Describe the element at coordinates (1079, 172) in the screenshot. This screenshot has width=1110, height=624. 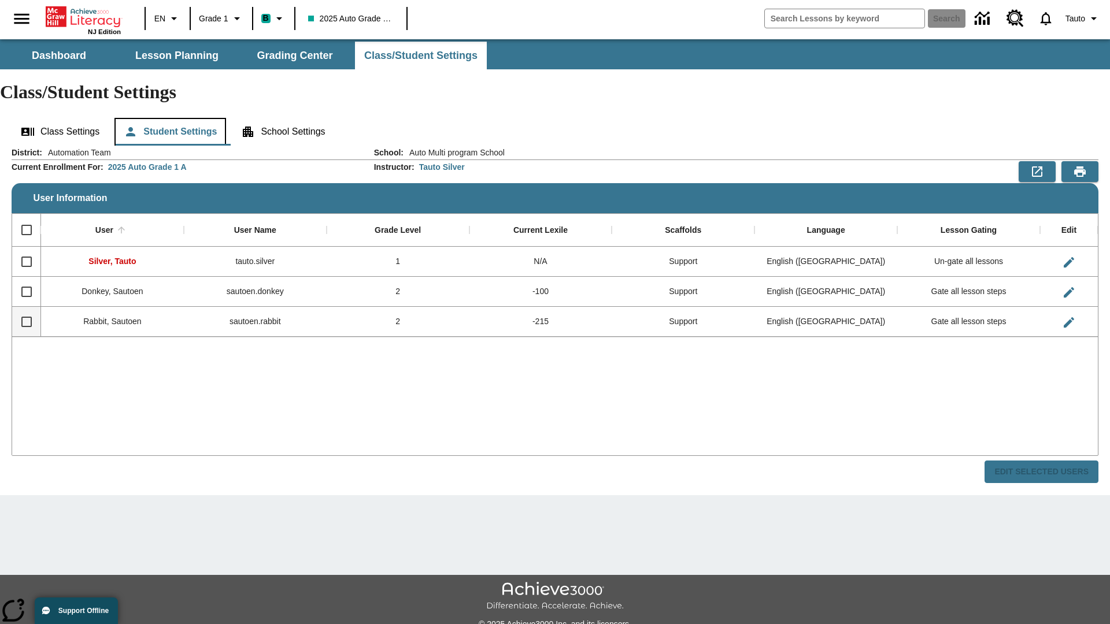
I see `button: Print Preview` at that location.